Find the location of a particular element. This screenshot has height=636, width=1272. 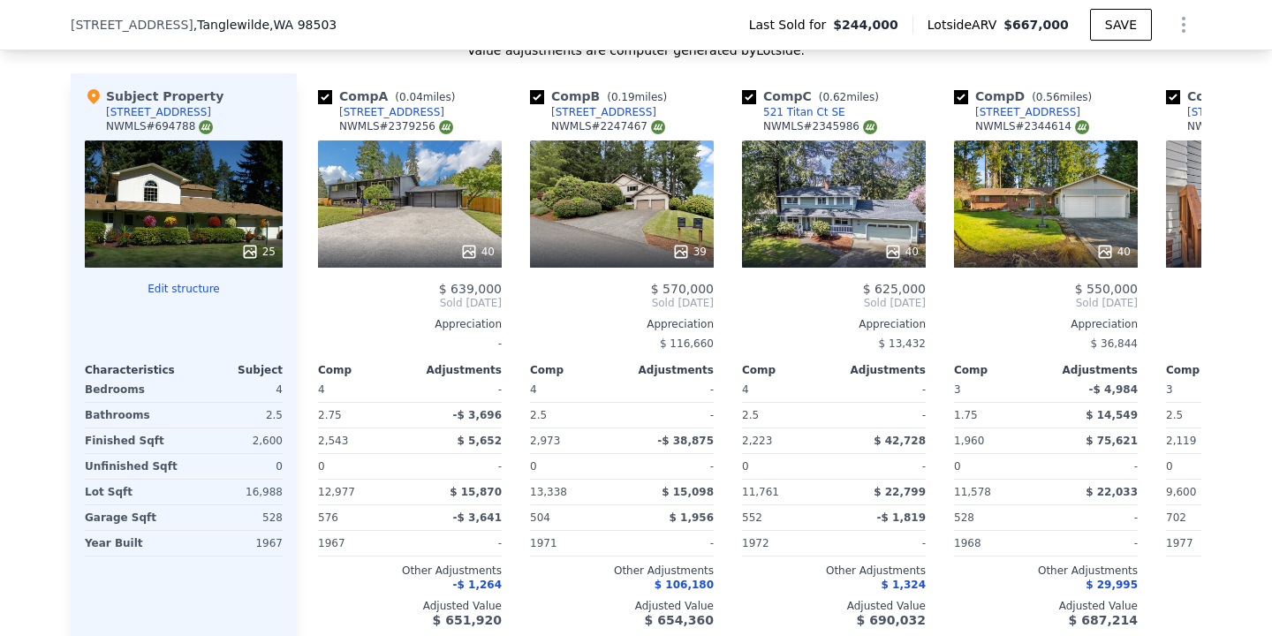

span: $ 1,324 is located at coordinates (904, 585).